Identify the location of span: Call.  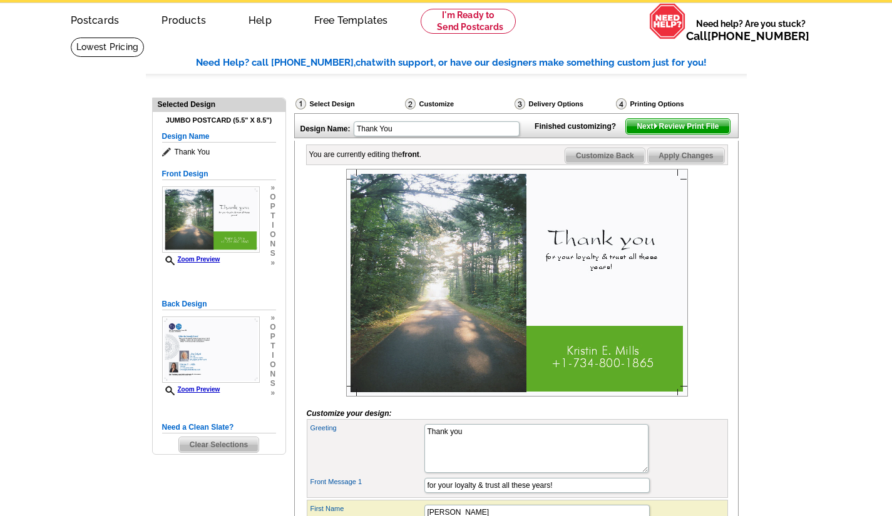
(747, 36).